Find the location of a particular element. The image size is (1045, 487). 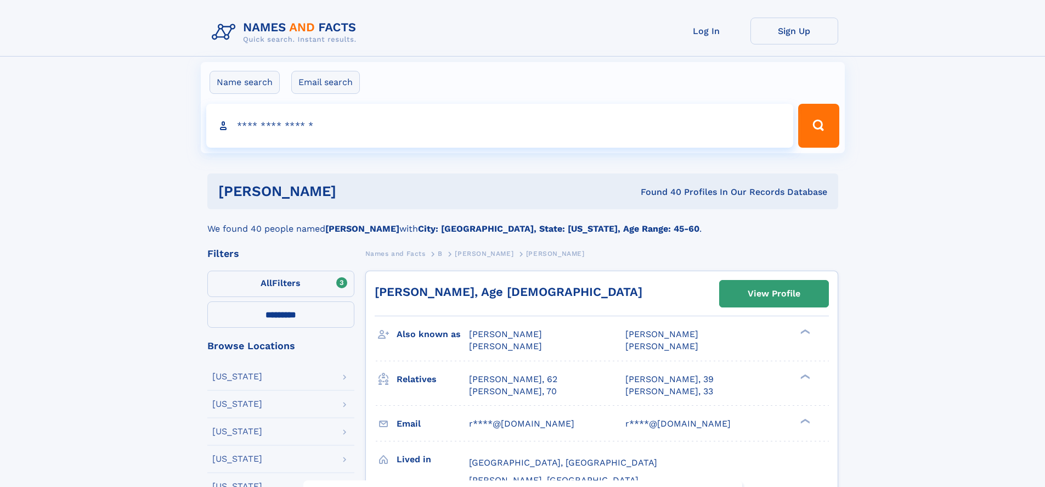

h3: Also known as is located at coordinates (433, 334).